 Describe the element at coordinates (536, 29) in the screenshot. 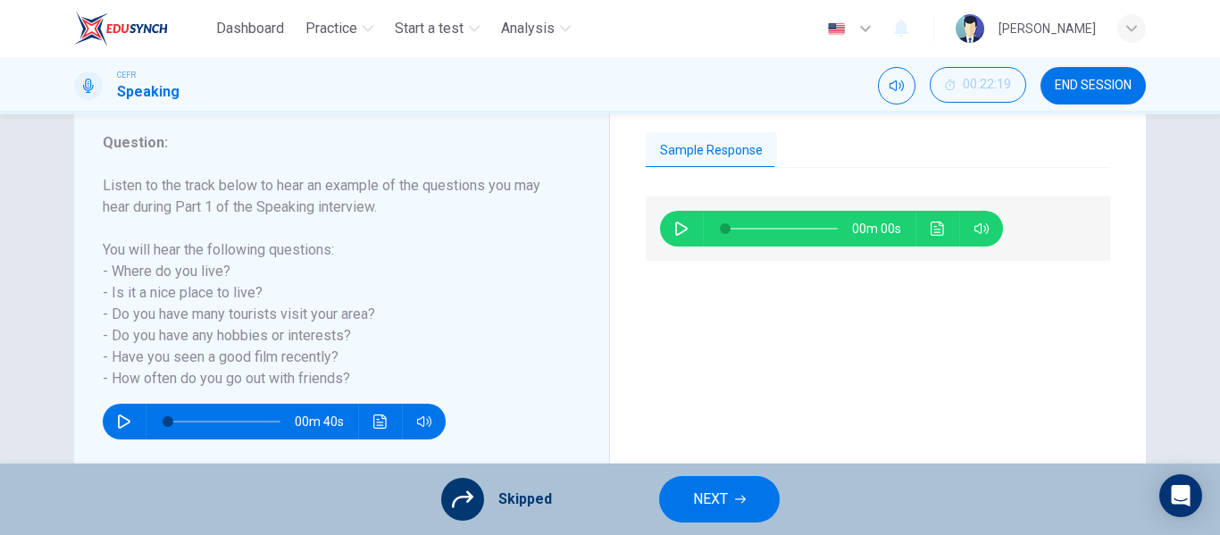

I see `button: Analysis` at that location.